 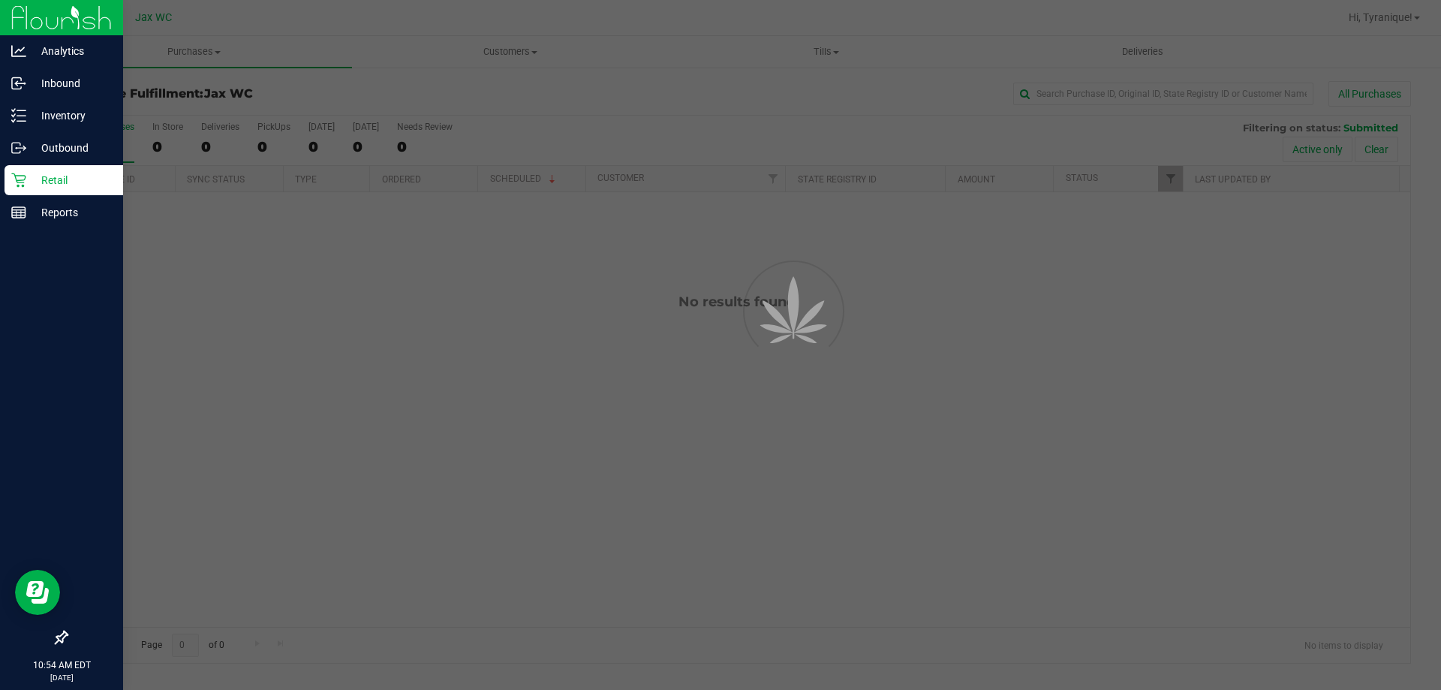 I want to click on inline-svg: Retail, so click(x=19, y=180).